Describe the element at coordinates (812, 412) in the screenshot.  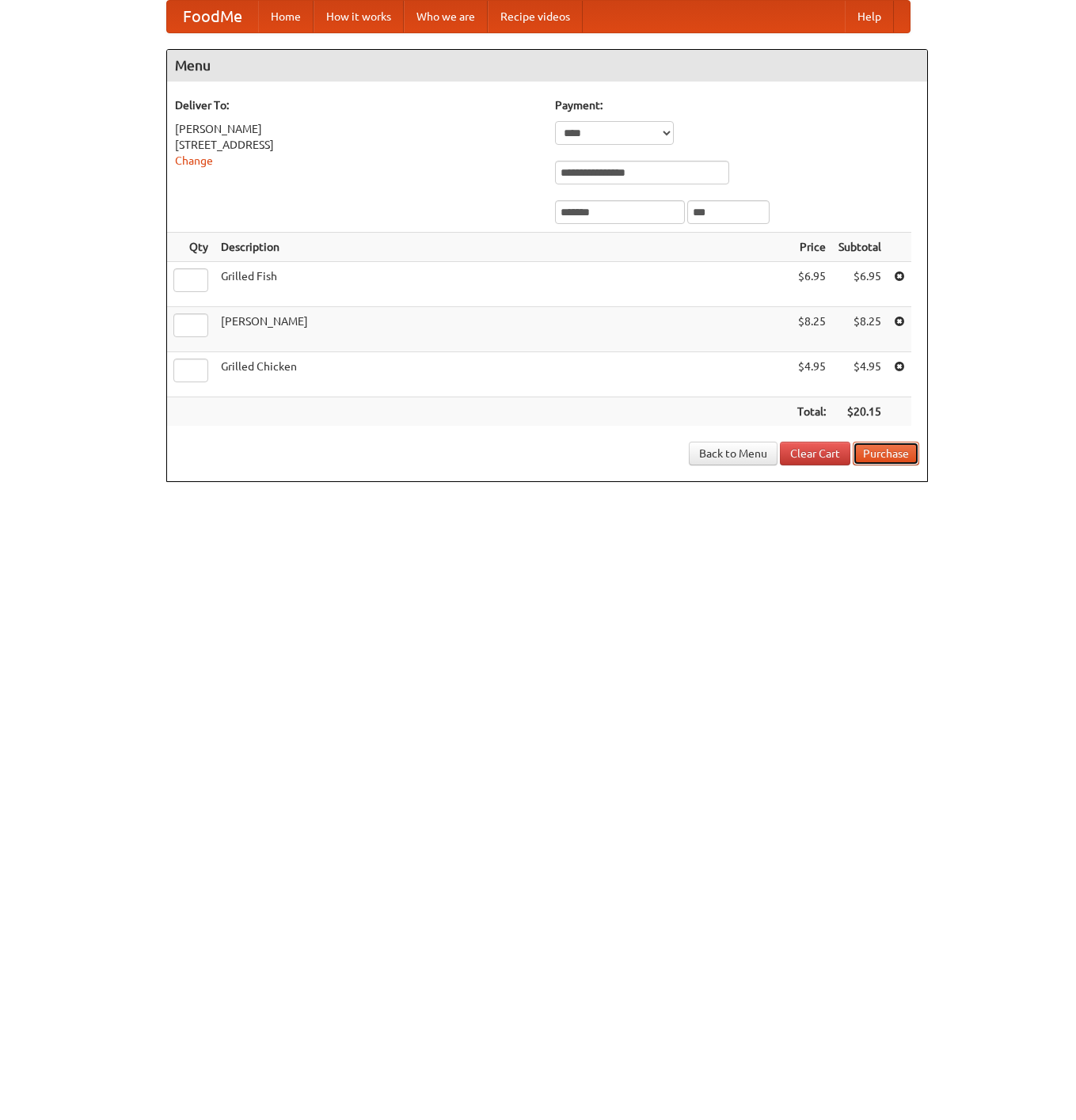
I see `th: Total:` at that location.